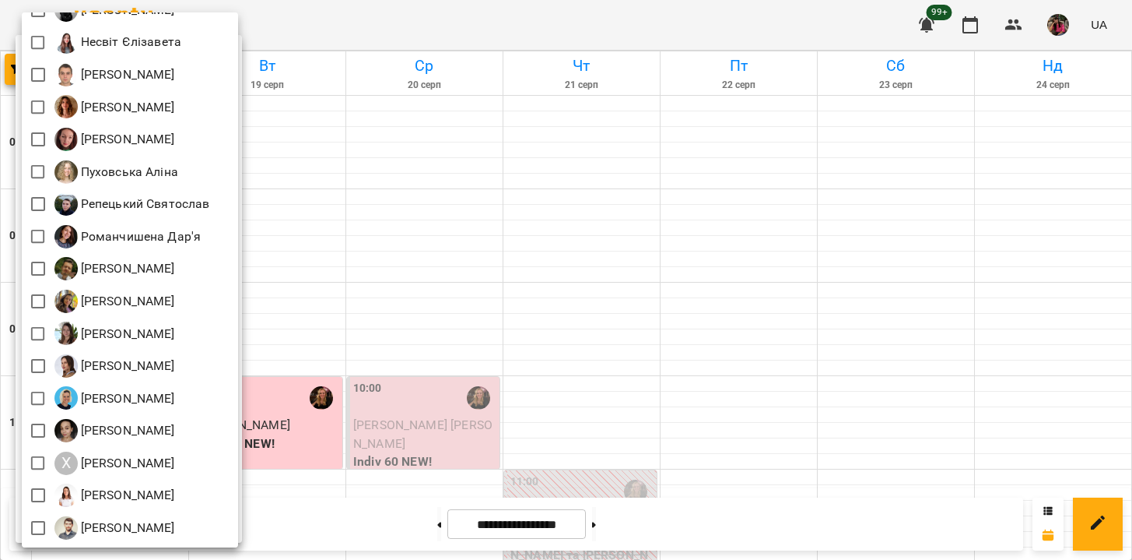 Image resolution: width=1132 pixels, height=560 pixels. I want to click on div: Сінаєва Уляна, so click(114, 398).